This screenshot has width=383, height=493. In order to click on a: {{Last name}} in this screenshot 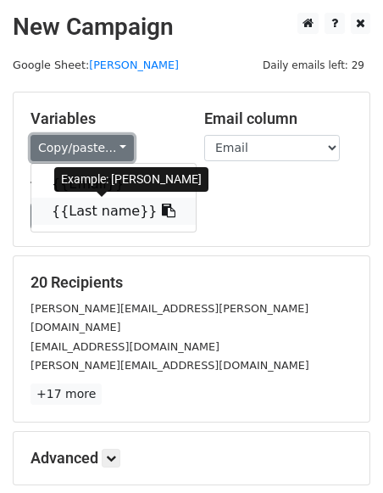, I will do `click(114, 211)`.